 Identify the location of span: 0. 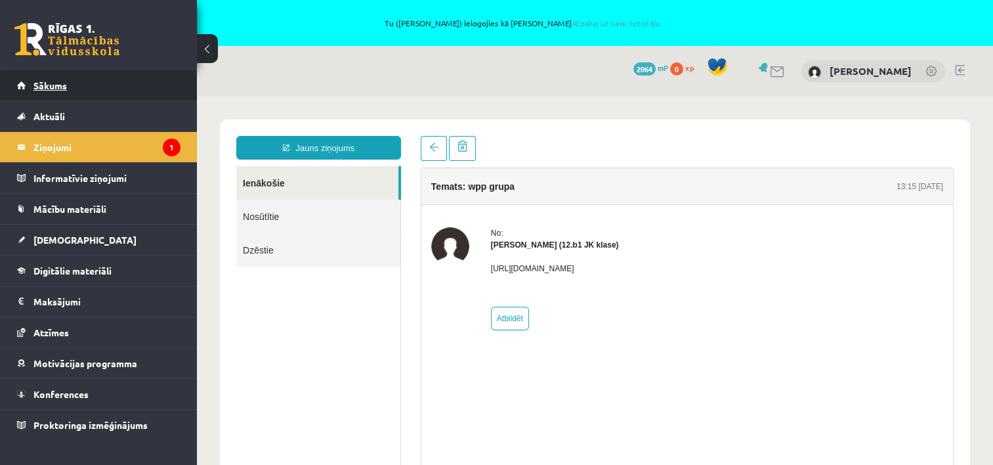
(677, 69).